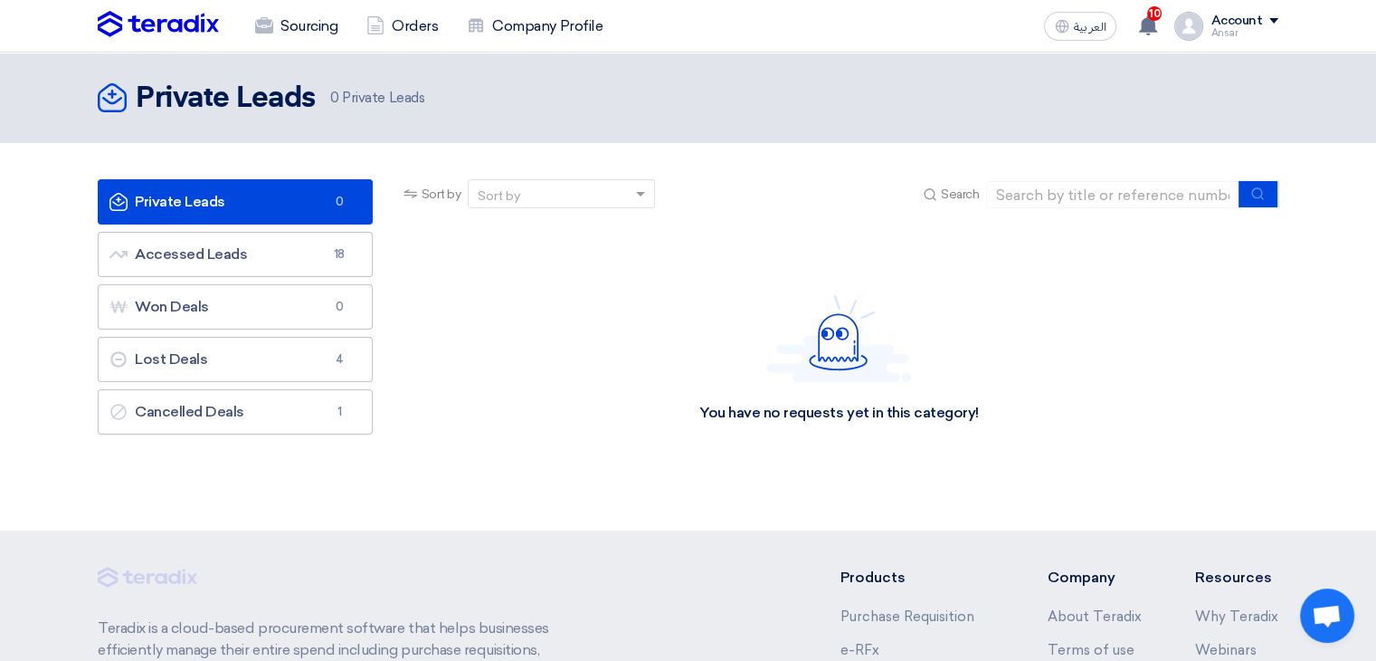 This screenshot has height=661, width=1376. What do you see at coordinates (402, 26) in the screenshot?
I see `a: Orders` at bounding box center [402, 26].